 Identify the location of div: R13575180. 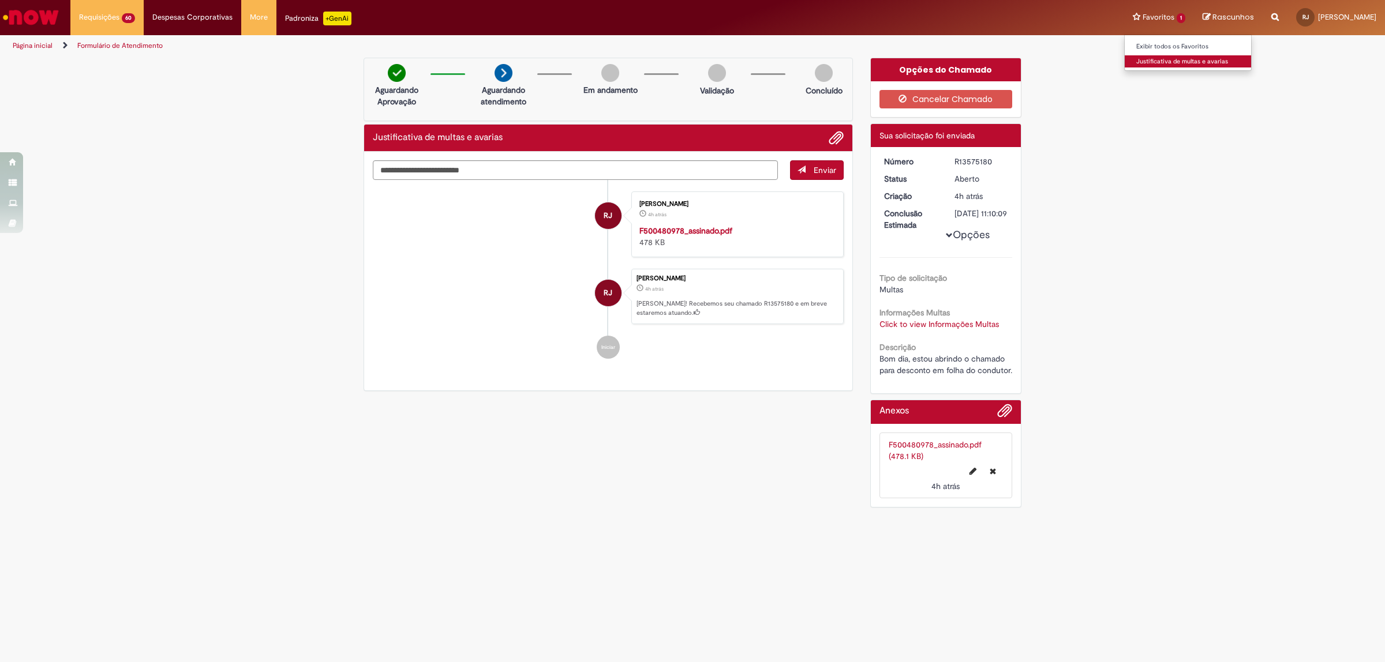
(981, 162).